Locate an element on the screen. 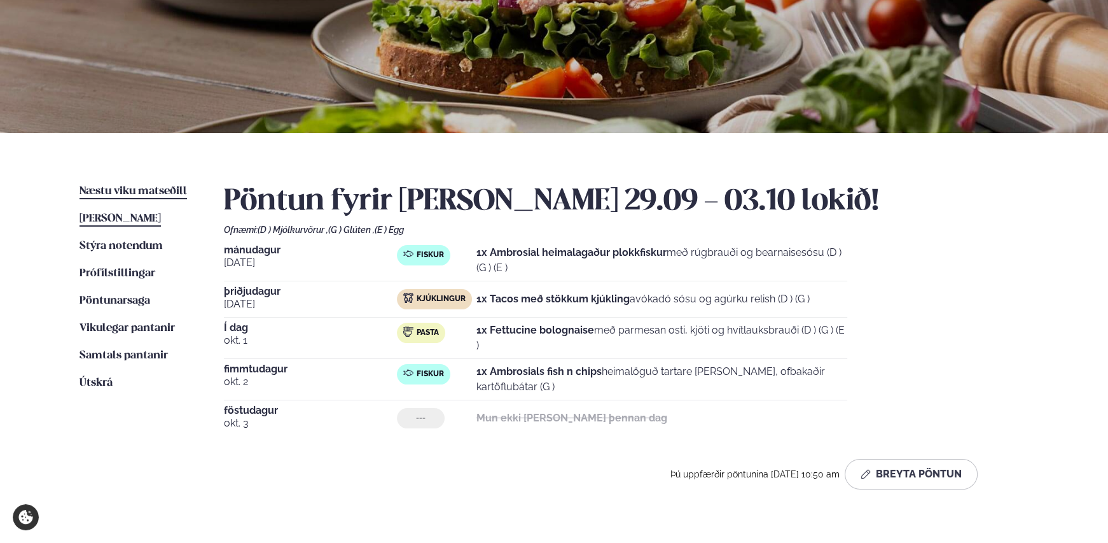 The width and height of the screenshot is (1108, 543). a: Samtals pantanir is located at coordinates (123, 356).